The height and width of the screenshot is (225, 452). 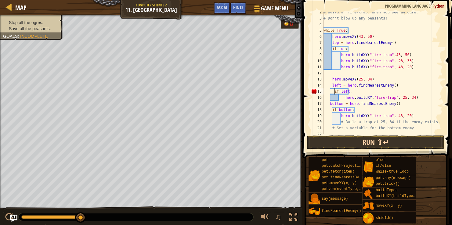 What do you see at coordinates (317, 37) in the screenshot?
I see `div: 6` at bounding box center [317, 37].